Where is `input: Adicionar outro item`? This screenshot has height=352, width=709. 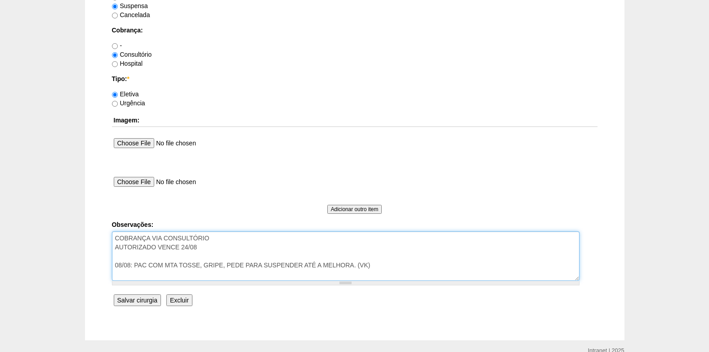 input: Adicionar outro item is located at coordinates (355, 209).